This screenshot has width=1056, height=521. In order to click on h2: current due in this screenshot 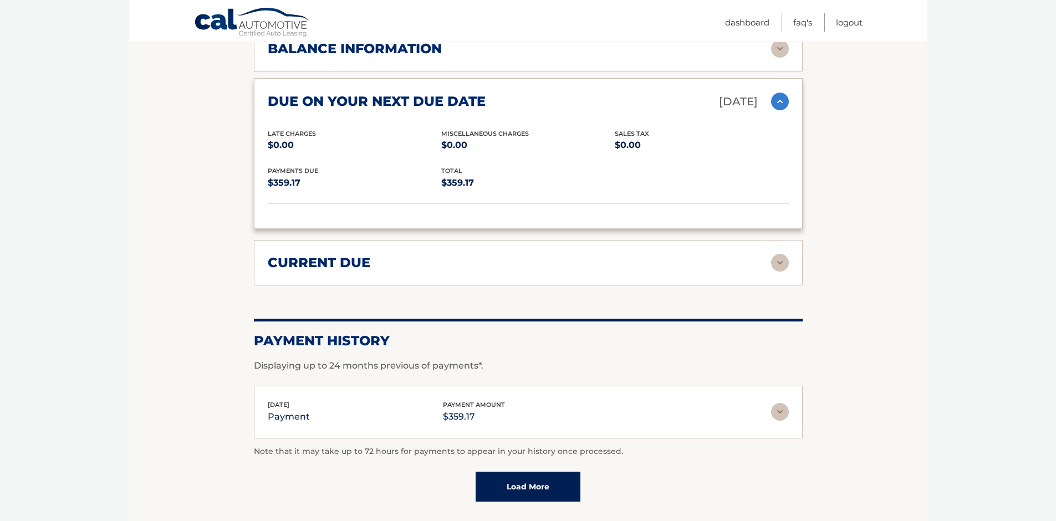, I will do `click(319, 263)`.